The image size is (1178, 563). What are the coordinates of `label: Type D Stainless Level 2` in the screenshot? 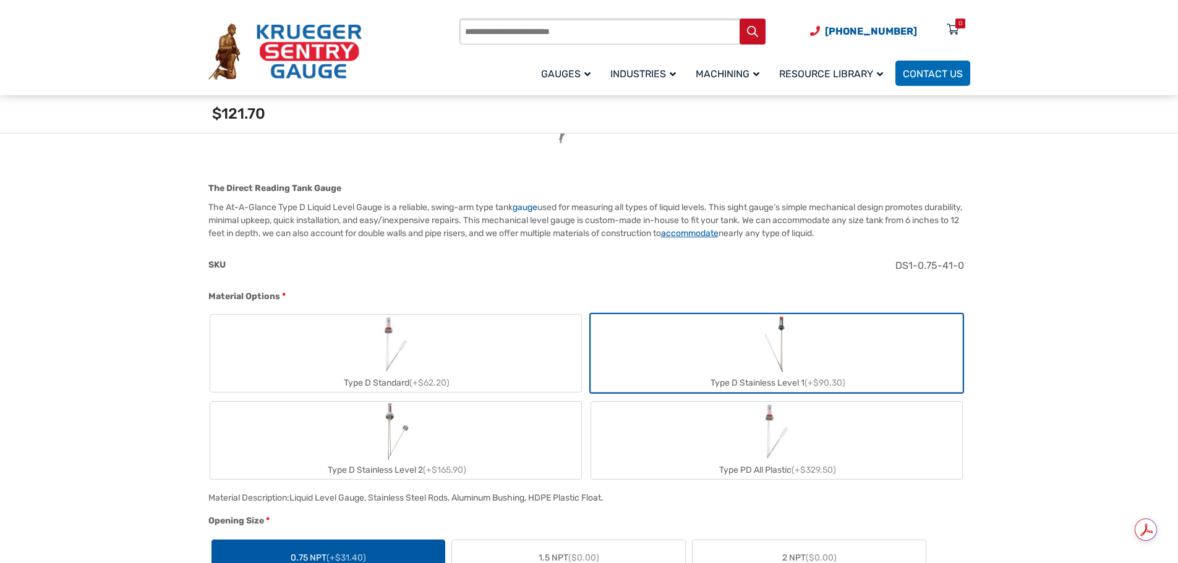 It's located at (396, 440).